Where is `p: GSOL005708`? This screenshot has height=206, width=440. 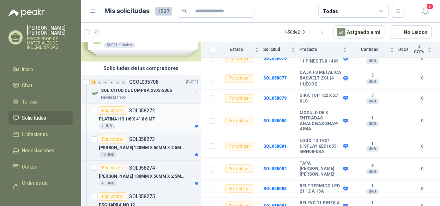 p: GSOL005708 is located at coordinates (144, 82).